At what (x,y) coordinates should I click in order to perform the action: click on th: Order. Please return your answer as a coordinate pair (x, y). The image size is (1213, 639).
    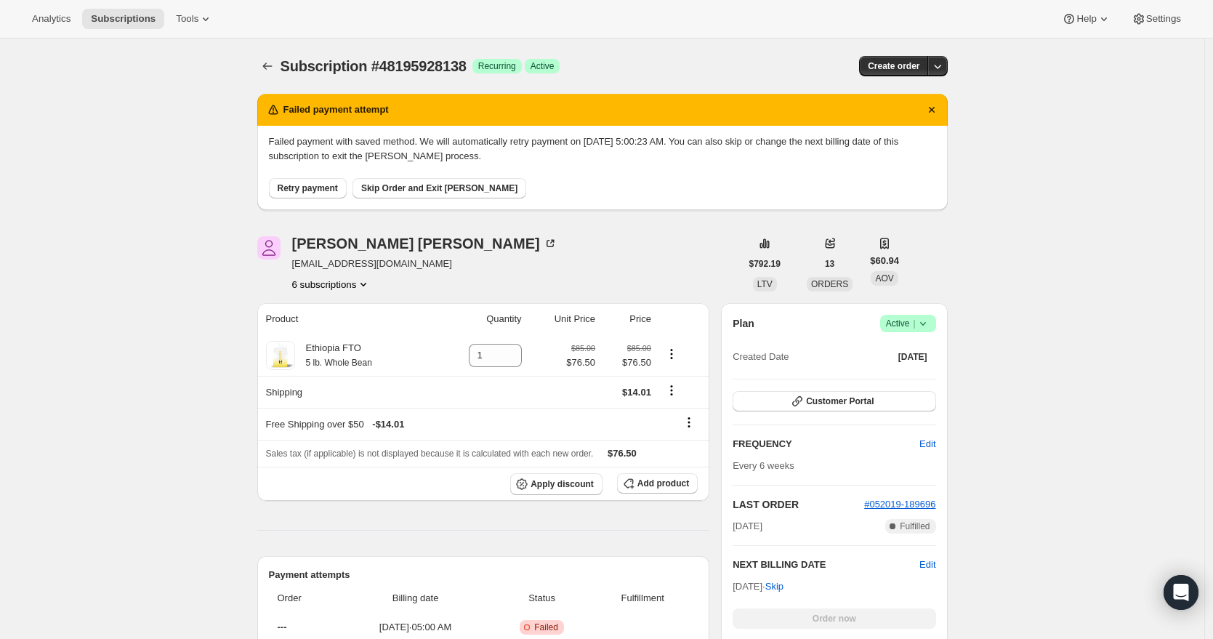
    Looking at the image, I should click on (304, 598).